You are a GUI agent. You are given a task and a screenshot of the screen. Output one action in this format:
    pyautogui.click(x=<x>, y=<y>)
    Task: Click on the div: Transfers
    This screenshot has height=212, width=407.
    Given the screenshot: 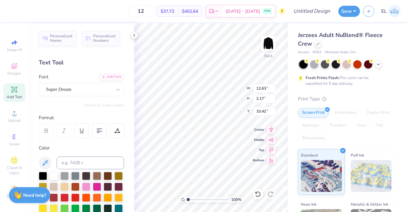 What is the action you would take?
    pyautogui.click(x=338, y=125)
    